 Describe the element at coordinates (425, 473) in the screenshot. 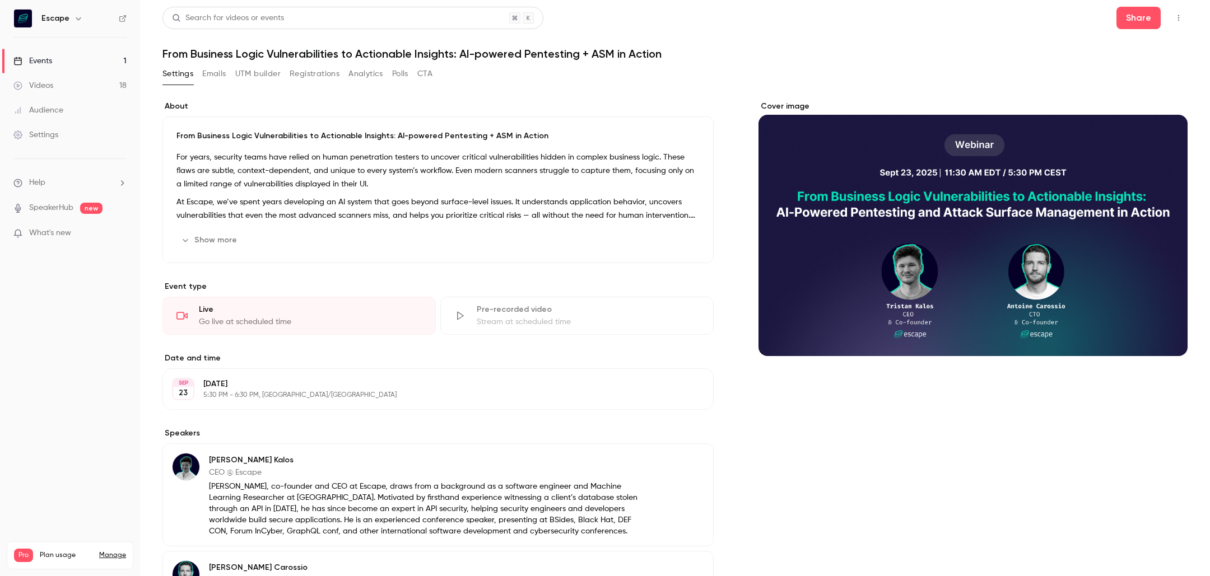

I see `p: CEO @ Escape` at that location.